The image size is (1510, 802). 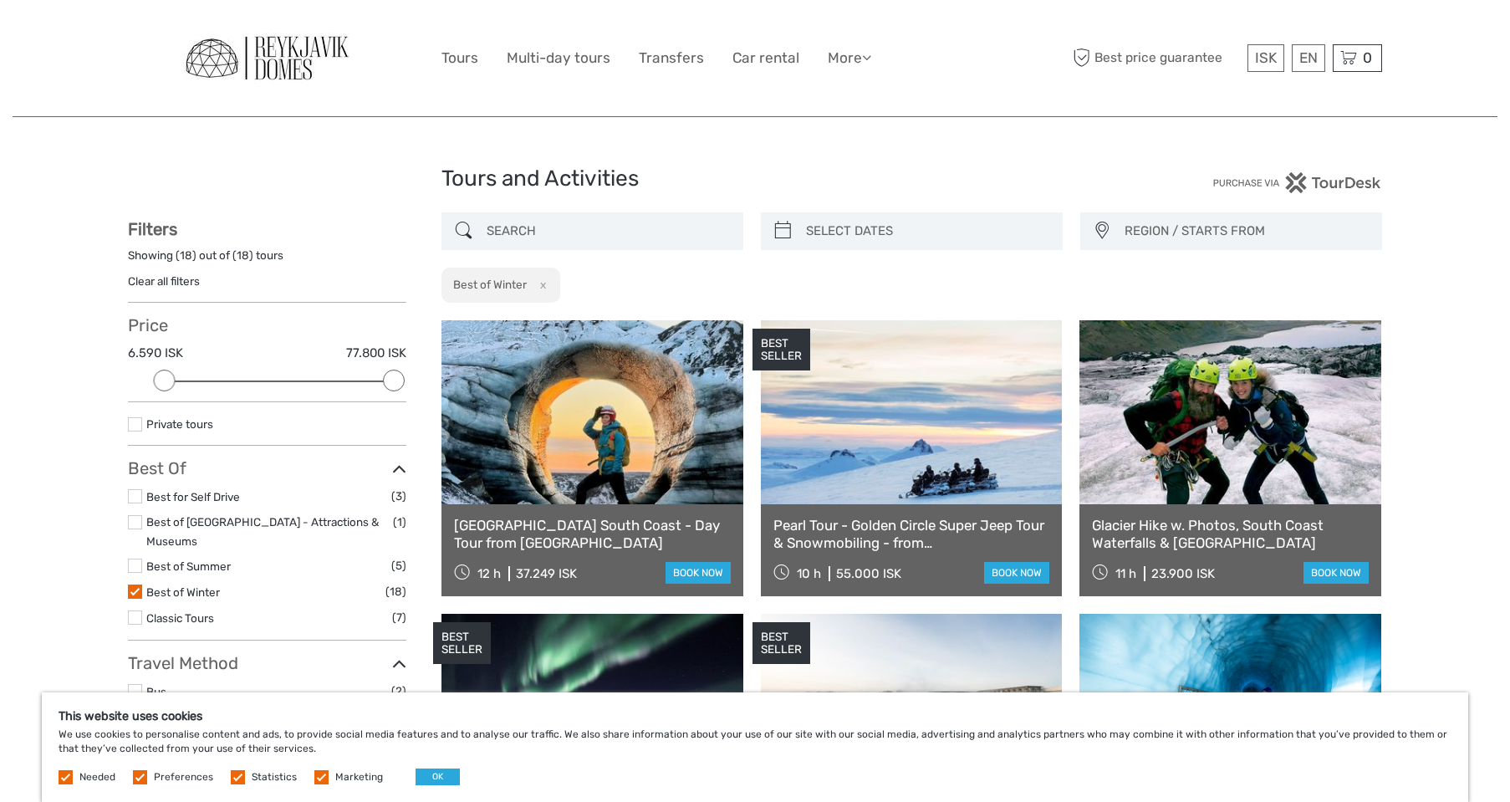 What do you see at coordinates (97, 777) in the screenshot?
I see `label: Needed` at bounding box center [97, 777].